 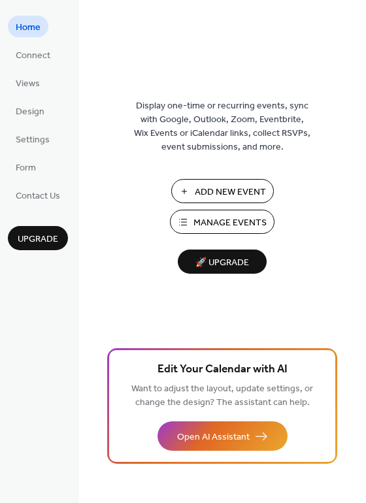 I want to click on span: Add New Event, so click(x=230, y=192).